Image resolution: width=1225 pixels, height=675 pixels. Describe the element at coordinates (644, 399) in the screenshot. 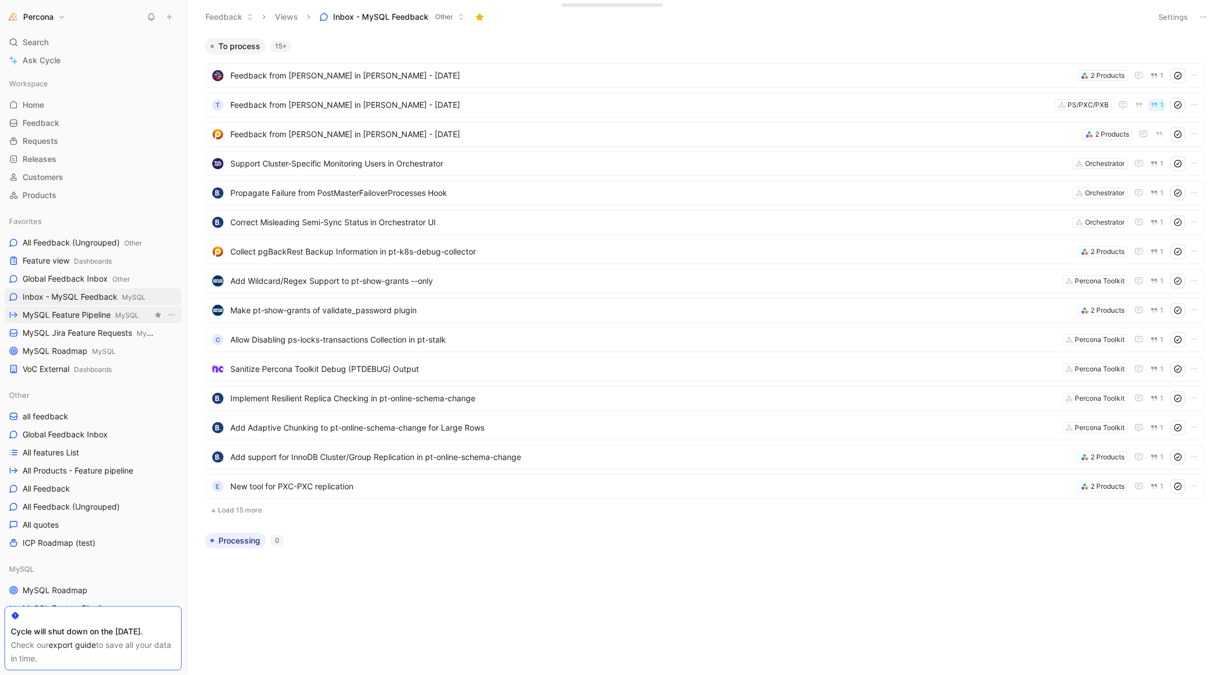

I see `span: Implement Resilient Replica Checking in pt-online-schema-change` at that location.